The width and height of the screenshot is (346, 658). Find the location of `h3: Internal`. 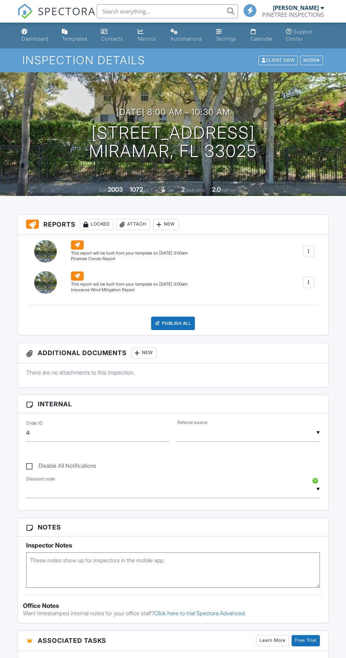

h3: Internal is located at coordinates (173, 404).